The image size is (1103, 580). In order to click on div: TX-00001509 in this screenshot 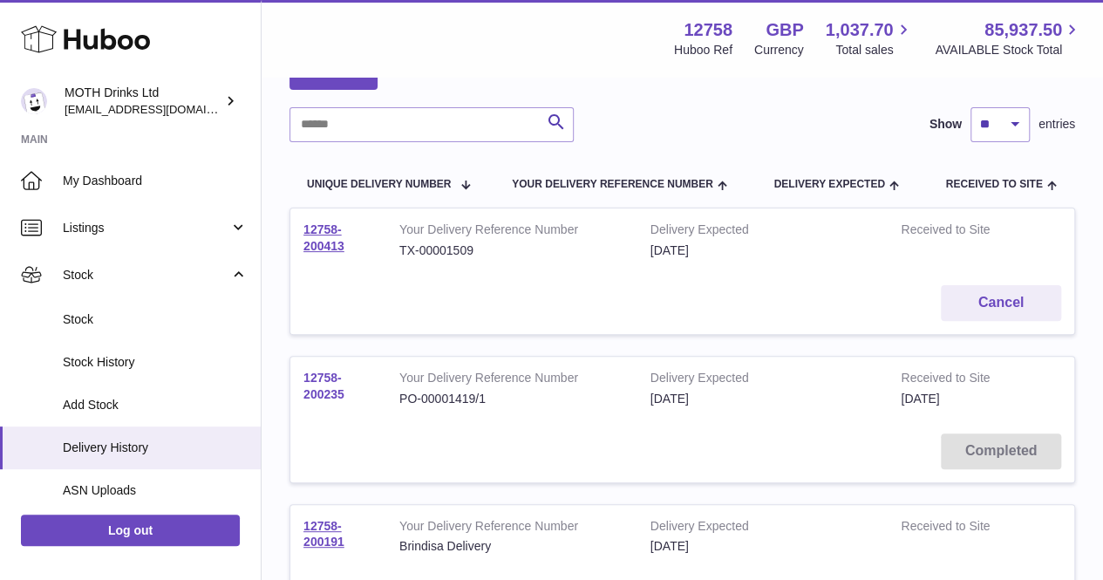, I will do `click(512, 250)`.